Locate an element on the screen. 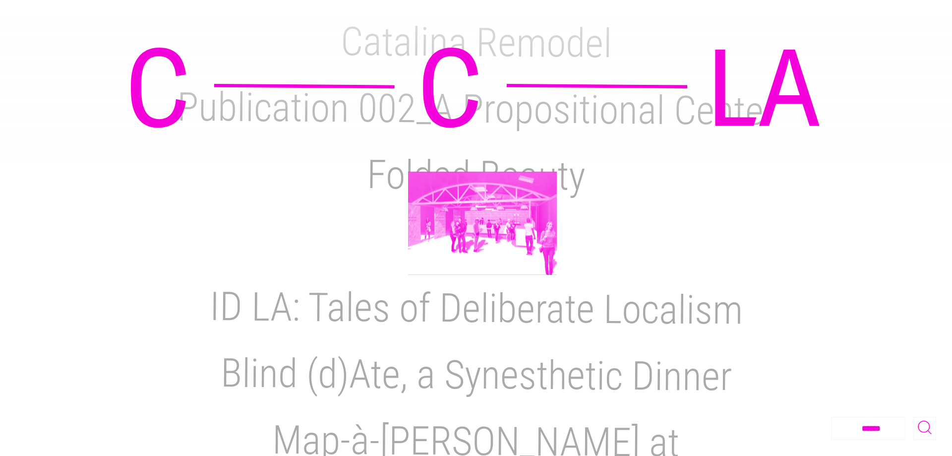 The width and height of the screenshot is (952, 456). h2: Catalina Remodel is located at coordinates (476, 43).